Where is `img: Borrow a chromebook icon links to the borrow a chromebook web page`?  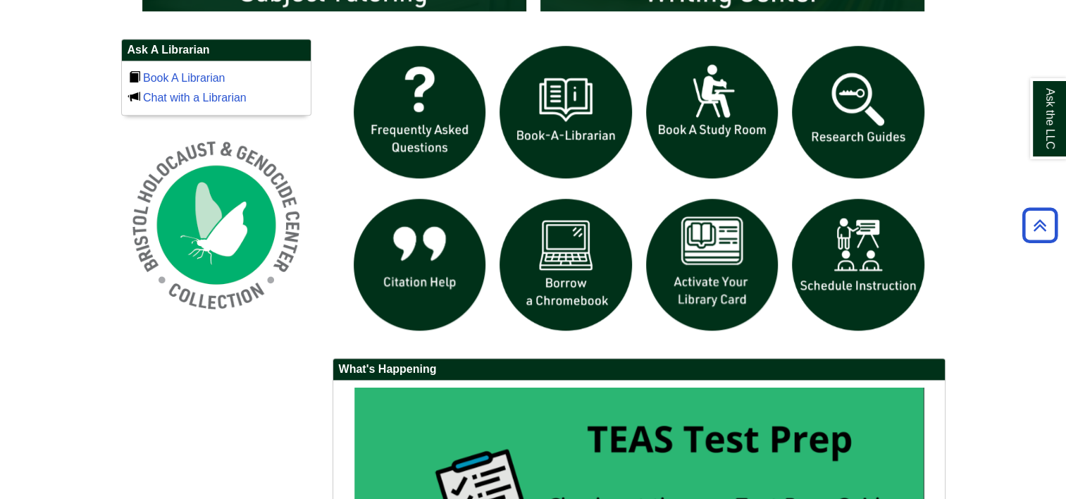 img: Borrow a chromebook icon links to the borrow a chromebook web page is located at coordinates (566, 265).